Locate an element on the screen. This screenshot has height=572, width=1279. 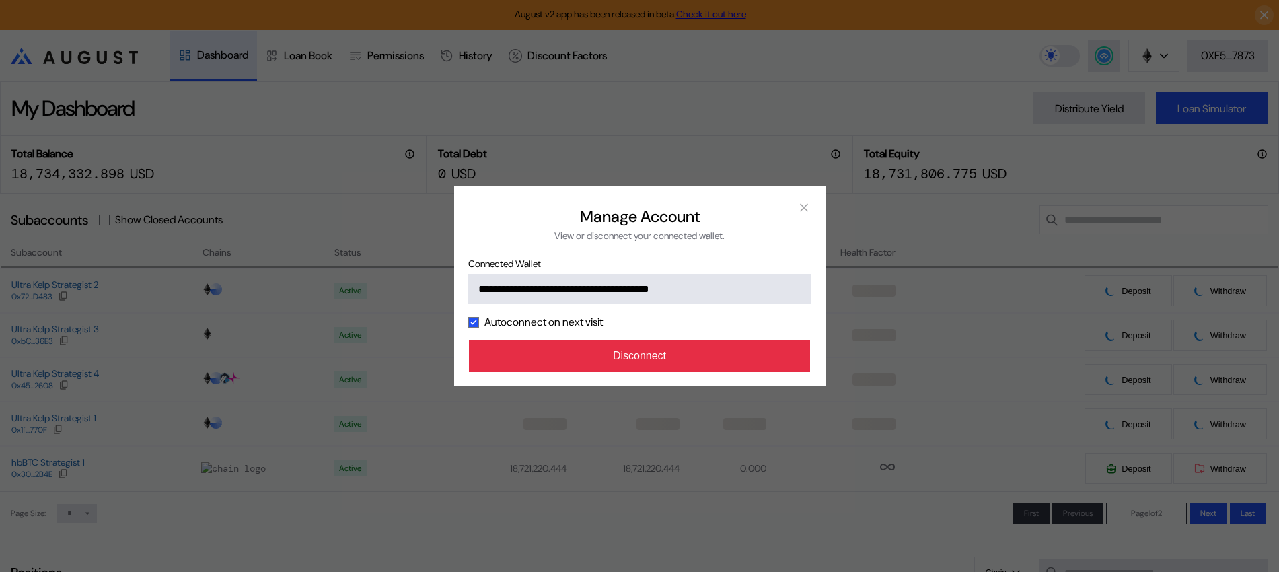
span: Connected Wallet is located at coordinates (639, 264).